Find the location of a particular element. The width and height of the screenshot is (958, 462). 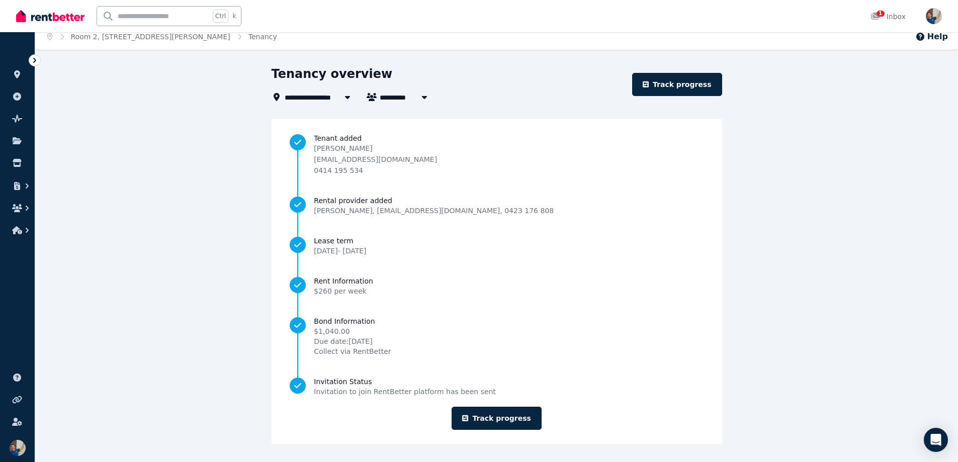

span: $260 per week is located at coordinates (340, 291).